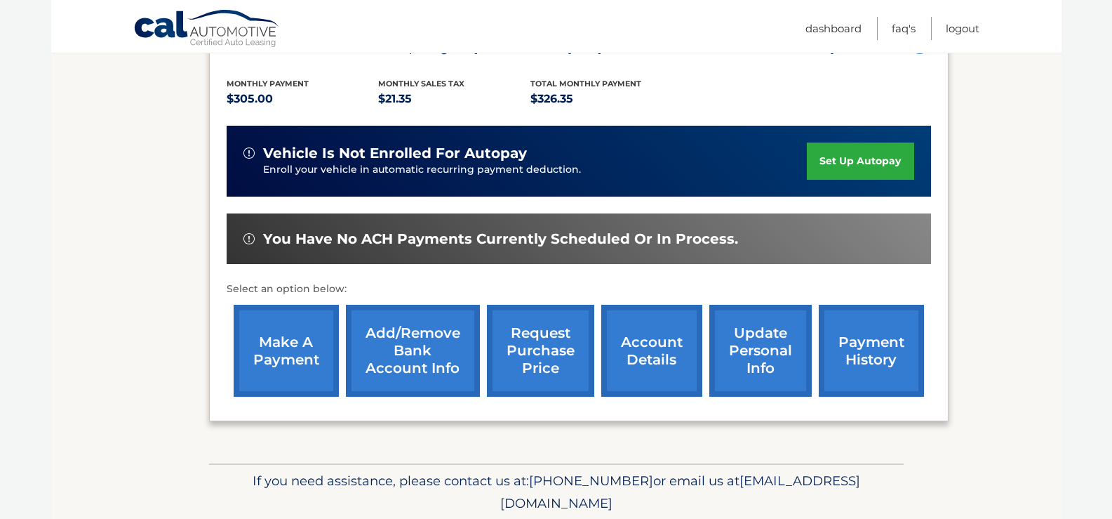  What do you see at coordinates (395, 153) in the screenshot?
I see `span: vehicle is not enrolled for autopay` at bounding box center [395, 153].